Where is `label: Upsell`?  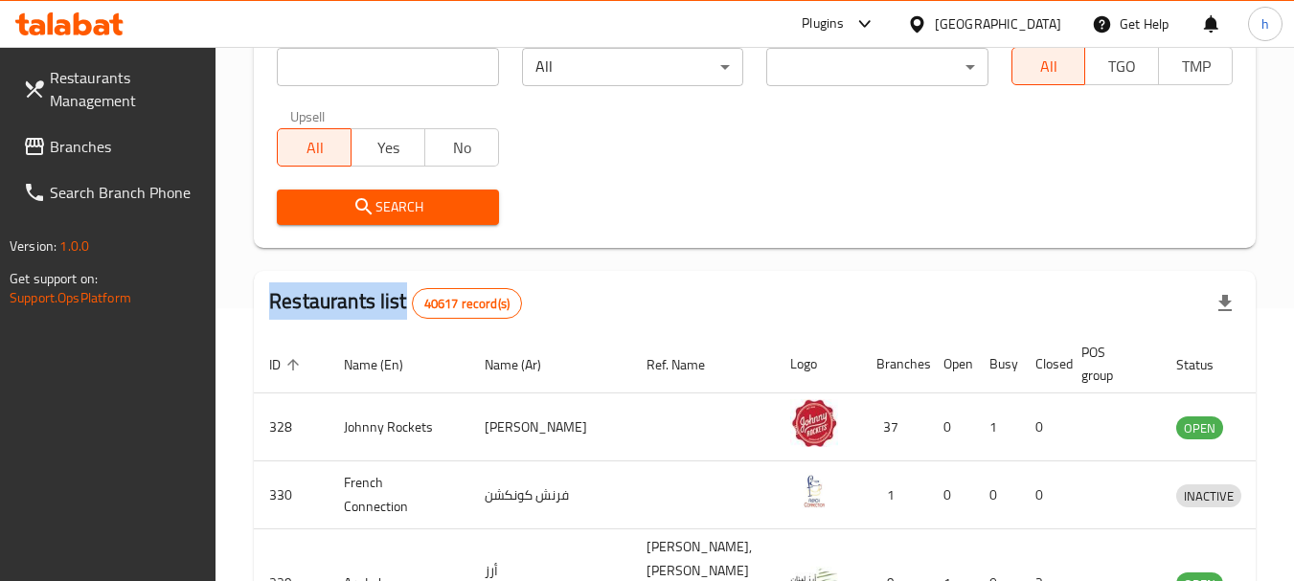 label: Upsell is located at coordinates (307, 116).